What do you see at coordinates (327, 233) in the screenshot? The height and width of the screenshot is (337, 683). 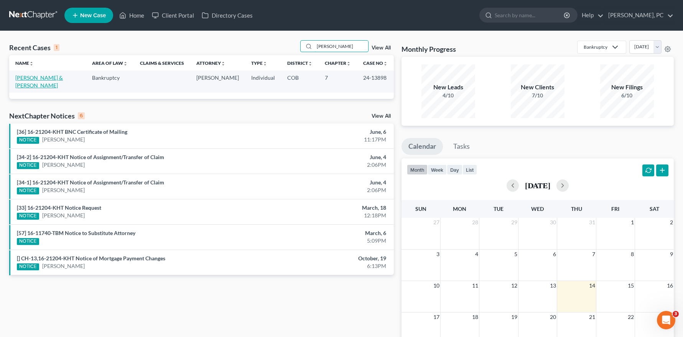 I see `div: March, 6` at bounding box center [327, 233].